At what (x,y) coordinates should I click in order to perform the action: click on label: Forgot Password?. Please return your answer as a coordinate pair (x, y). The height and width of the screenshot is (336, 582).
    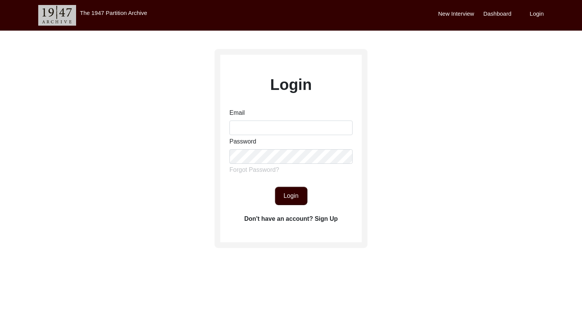
    Looking at the image, I should click on (254, 170).